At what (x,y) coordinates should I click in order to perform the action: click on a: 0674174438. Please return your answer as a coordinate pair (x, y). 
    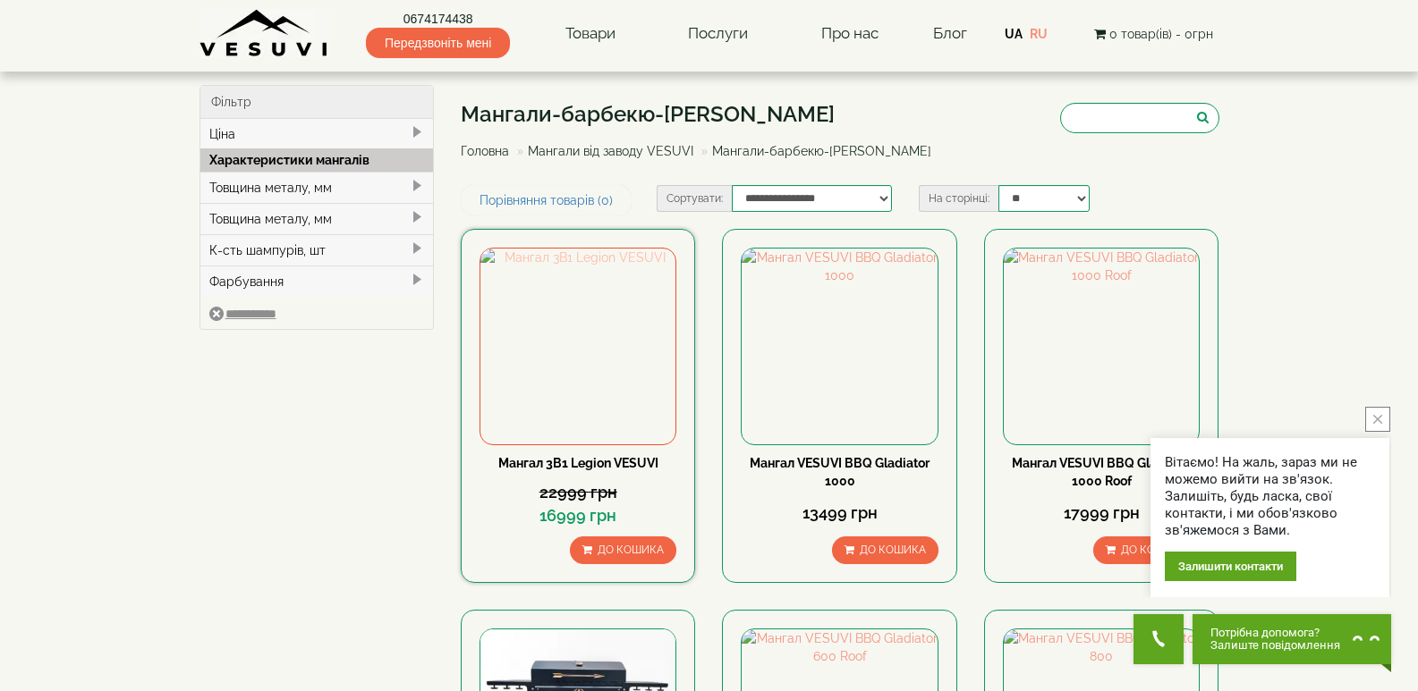
    Looking at the image, I should click on (437, 19).